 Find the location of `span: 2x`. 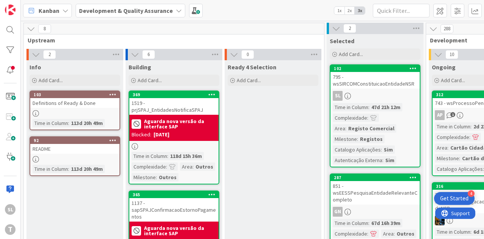

span: 2x is located at coordinates (349, 11).